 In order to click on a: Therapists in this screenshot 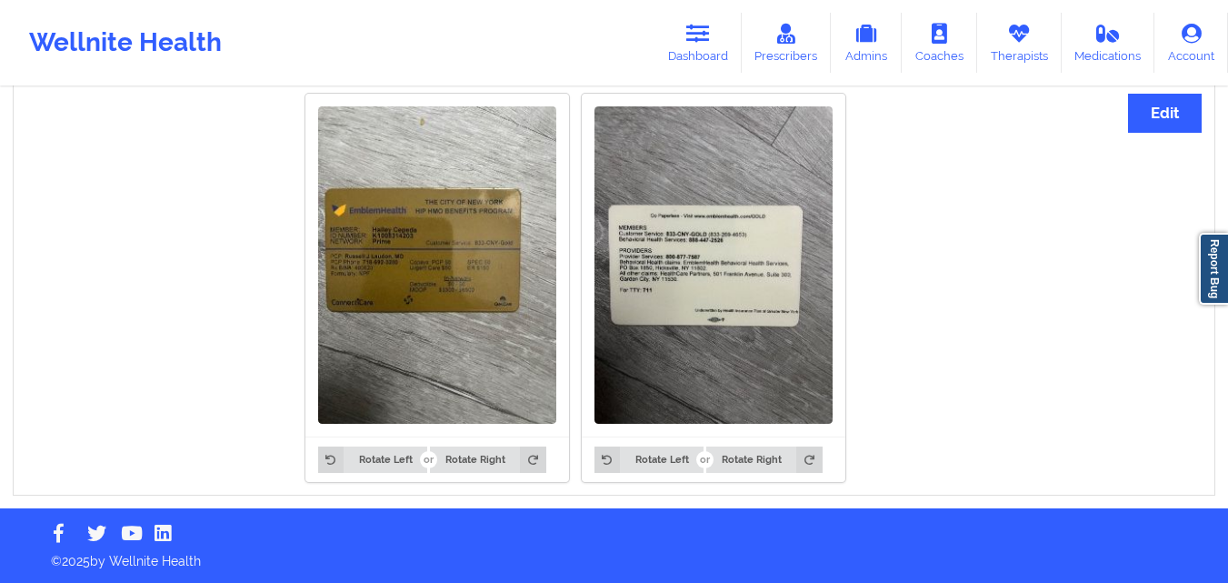, I will do `click(1019, 43)`.